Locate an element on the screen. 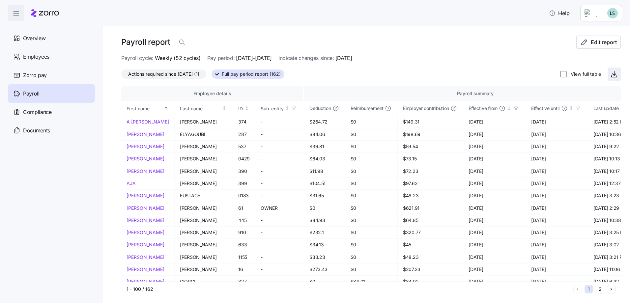  span: 374 is located at coordinates (244, 122).